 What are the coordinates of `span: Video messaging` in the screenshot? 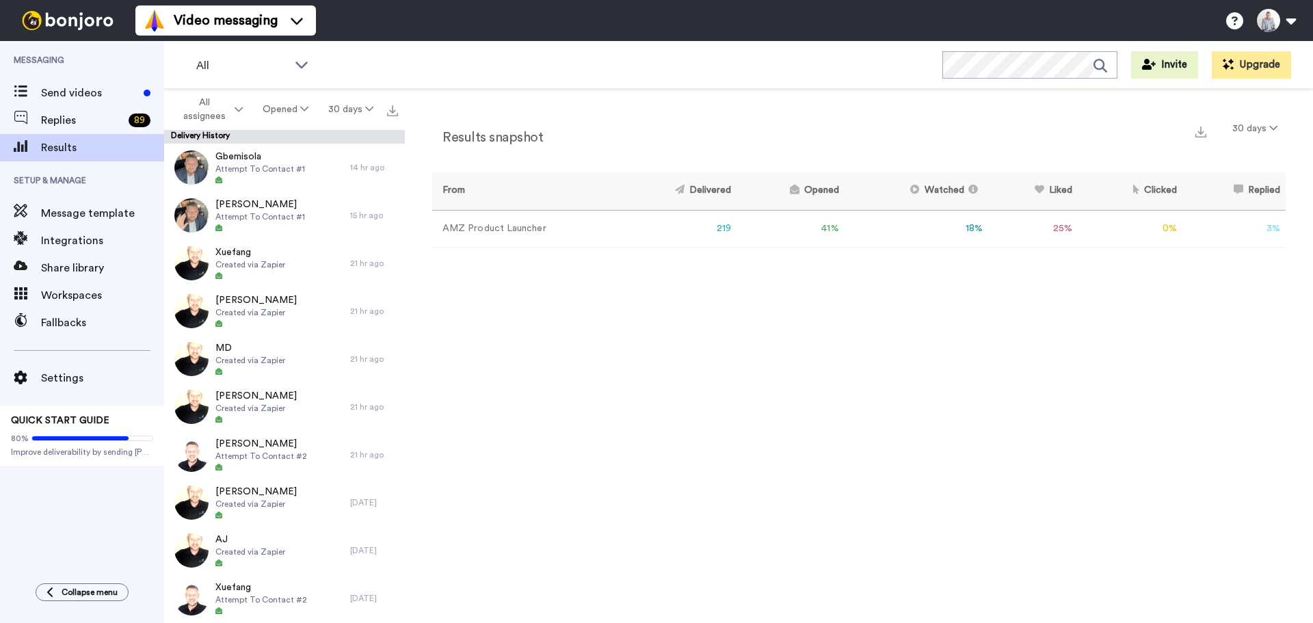 It's located at (226, 21).